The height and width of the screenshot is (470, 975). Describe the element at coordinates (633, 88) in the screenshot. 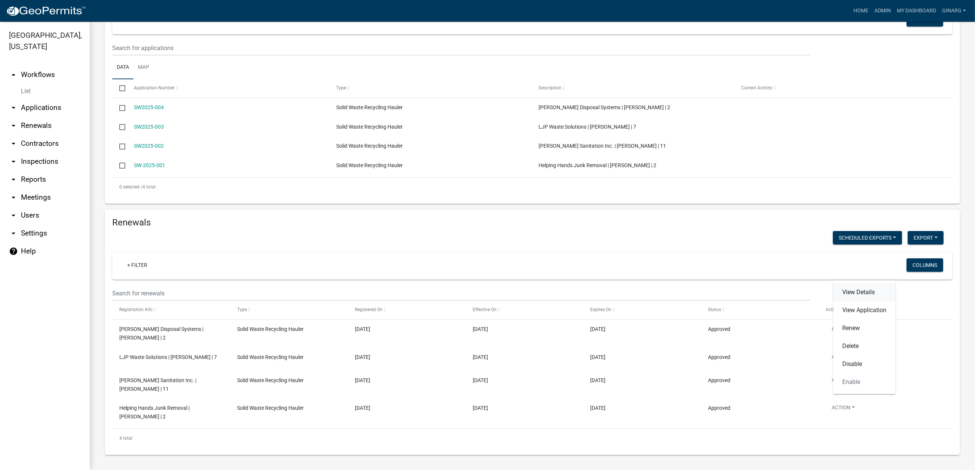

I see `datatable-header-cell: Description` at that location.